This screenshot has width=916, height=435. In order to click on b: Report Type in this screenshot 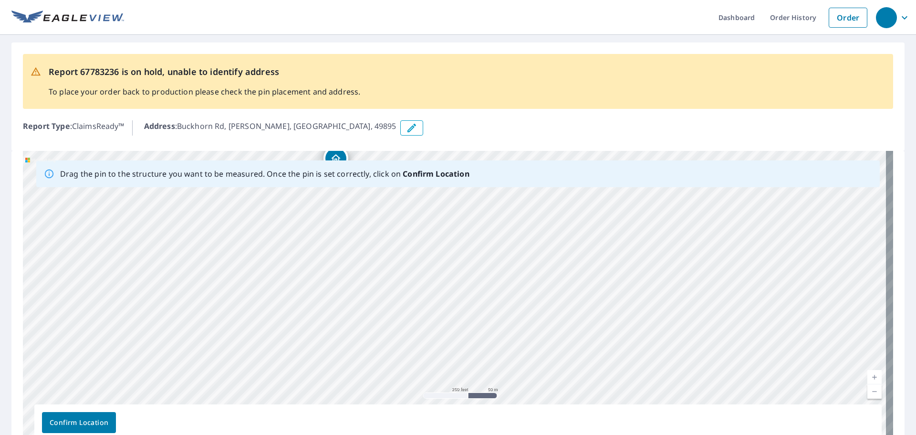, I will do `click(46, 126)`.